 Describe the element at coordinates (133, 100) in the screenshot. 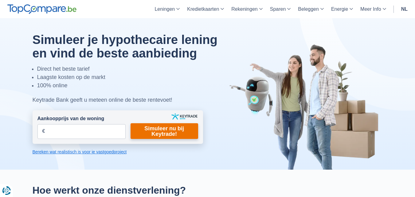

I see `div: Keytrade Bank geeft u meteen online de beste rentevoet!` at that location.